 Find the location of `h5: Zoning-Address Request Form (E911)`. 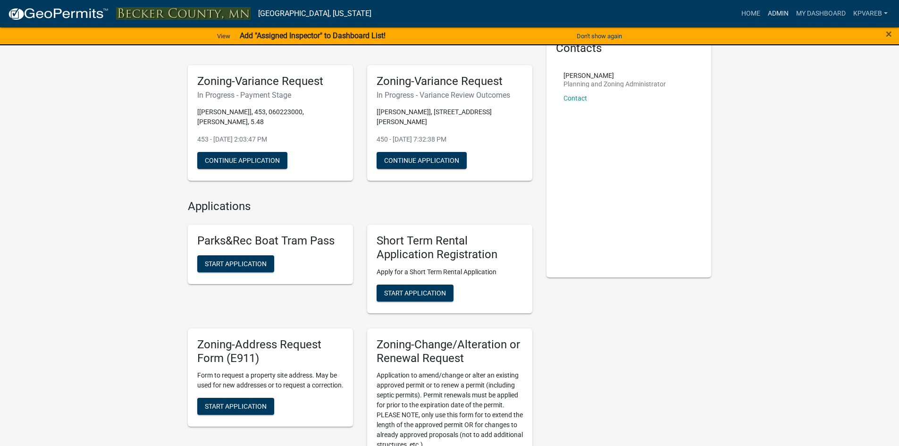

h5: Zoning-Address Request Form (E911) is located at coordinates (270, 352).